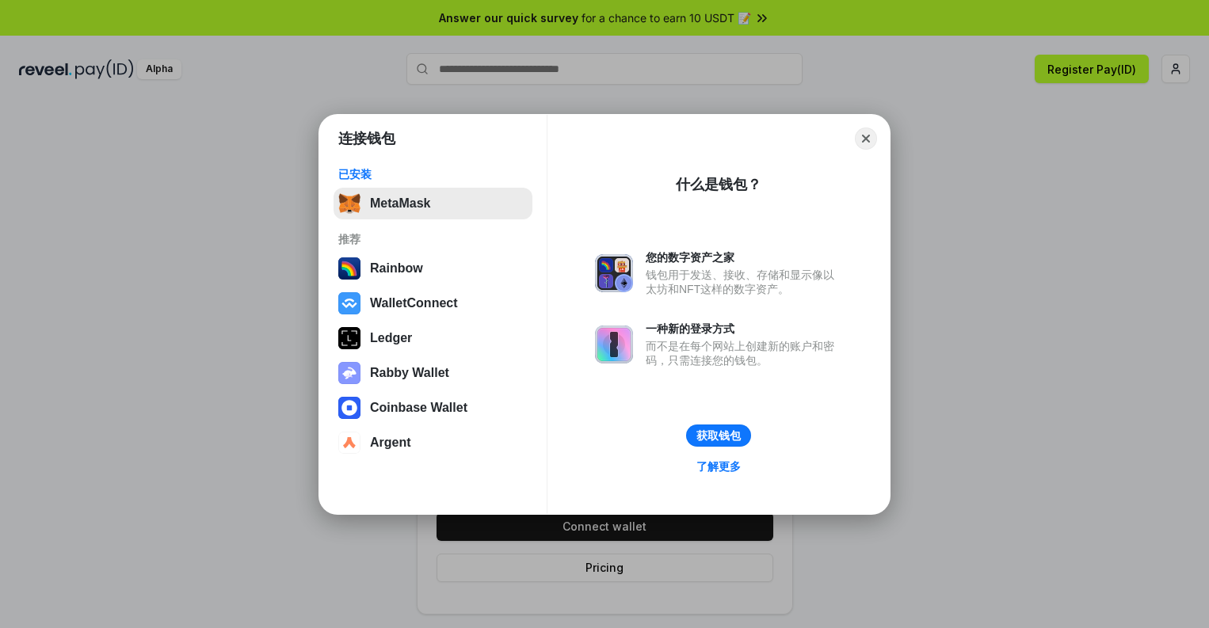  Describe the element at coordinates (432, 338) in the screenshot. I see `button: Ledger` at that location.